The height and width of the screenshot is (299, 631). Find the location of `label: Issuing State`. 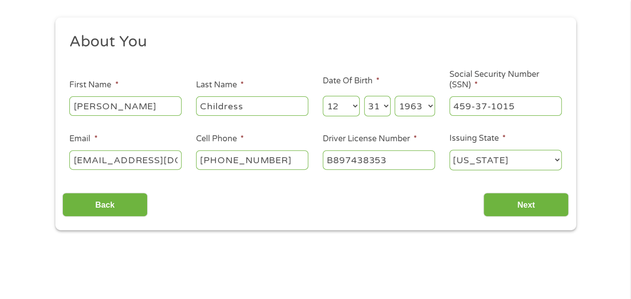

label: Issuing State is located at coordinates (477, 138).